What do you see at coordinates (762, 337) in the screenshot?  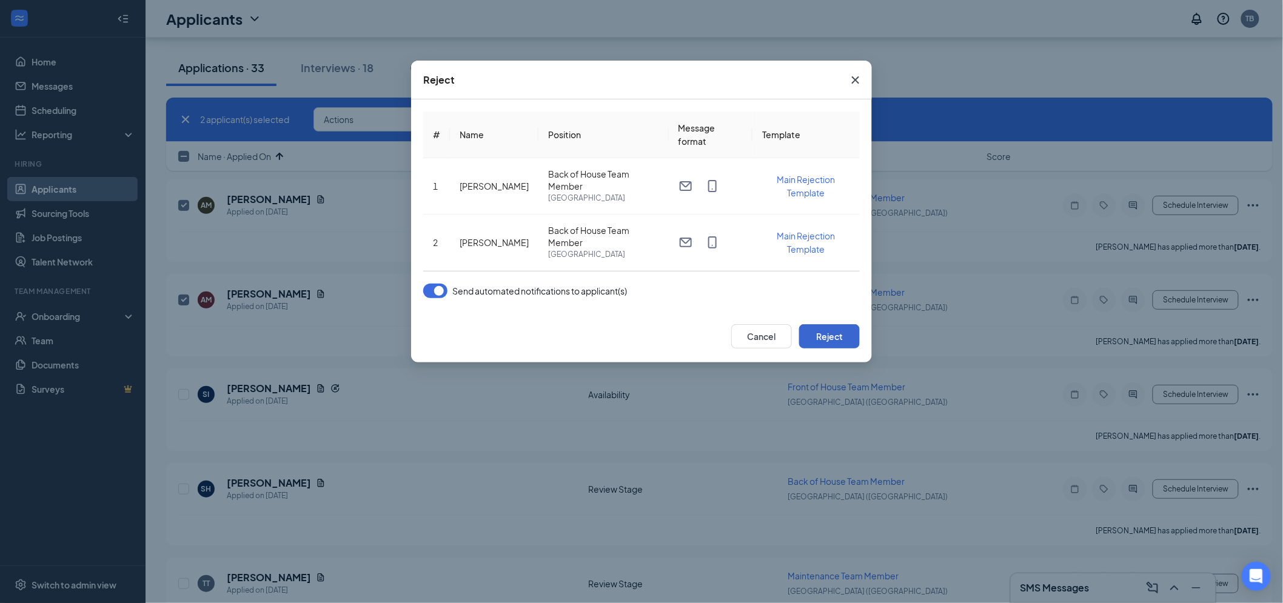 I see `button: Cancel` at bounding box center [762, 337].